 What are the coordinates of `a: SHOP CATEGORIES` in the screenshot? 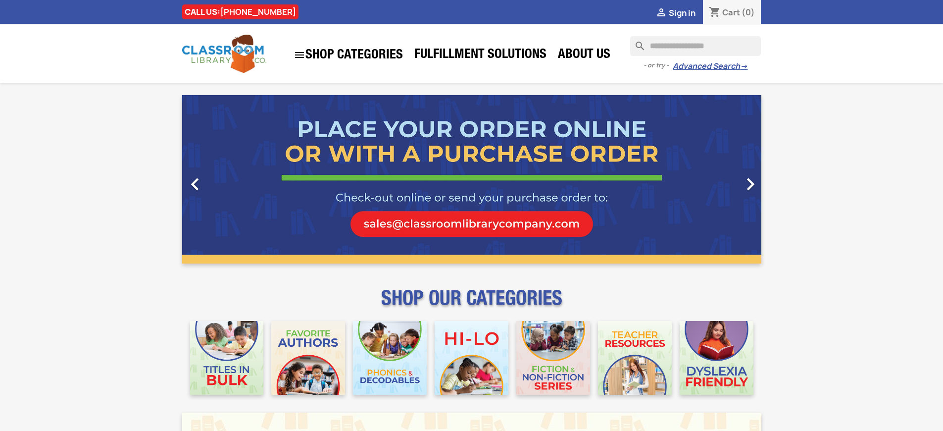 It's located at (348, 55).